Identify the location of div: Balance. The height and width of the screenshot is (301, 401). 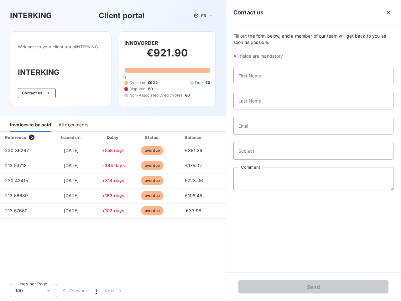
(193, 137).